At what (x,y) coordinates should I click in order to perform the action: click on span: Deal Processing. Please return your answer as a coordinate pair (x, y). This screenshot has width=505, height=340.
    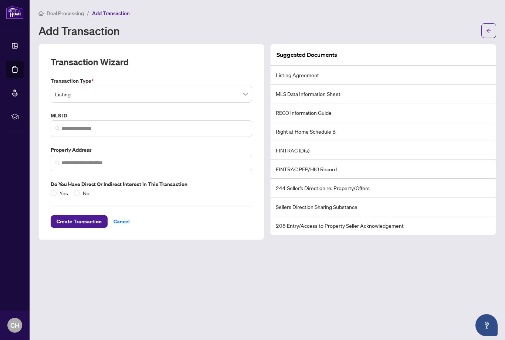
    Looking at the image, I should click on (65, 13).